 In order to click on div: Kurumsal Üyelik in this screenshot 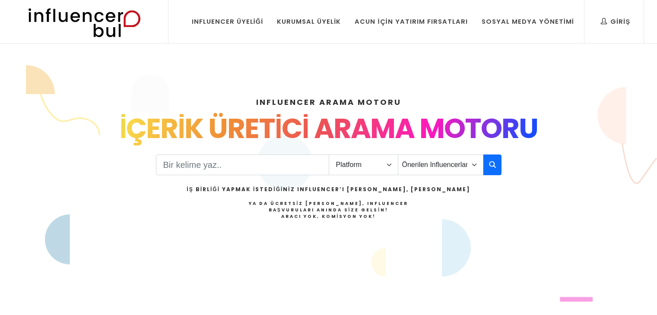, I will do `click(309, 22)`.